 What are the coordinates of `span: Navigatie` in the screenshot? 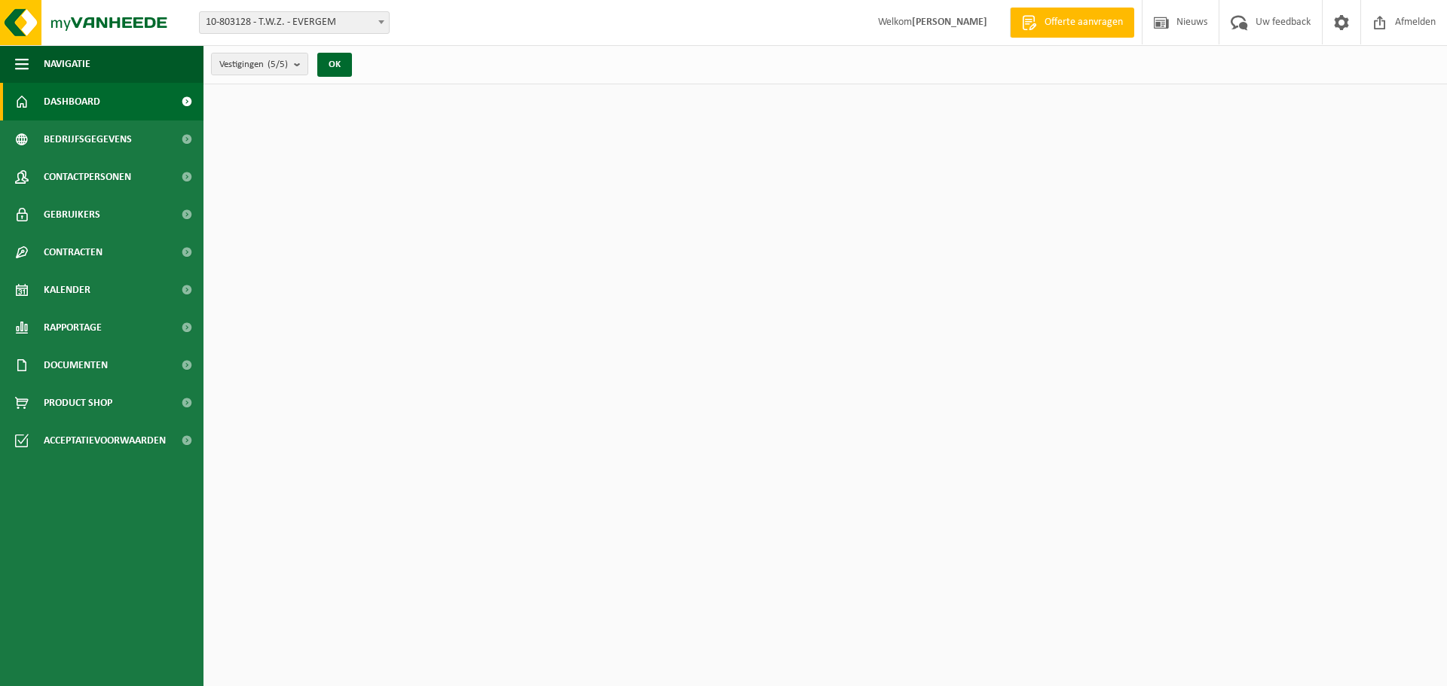 It's located at (67, 64).